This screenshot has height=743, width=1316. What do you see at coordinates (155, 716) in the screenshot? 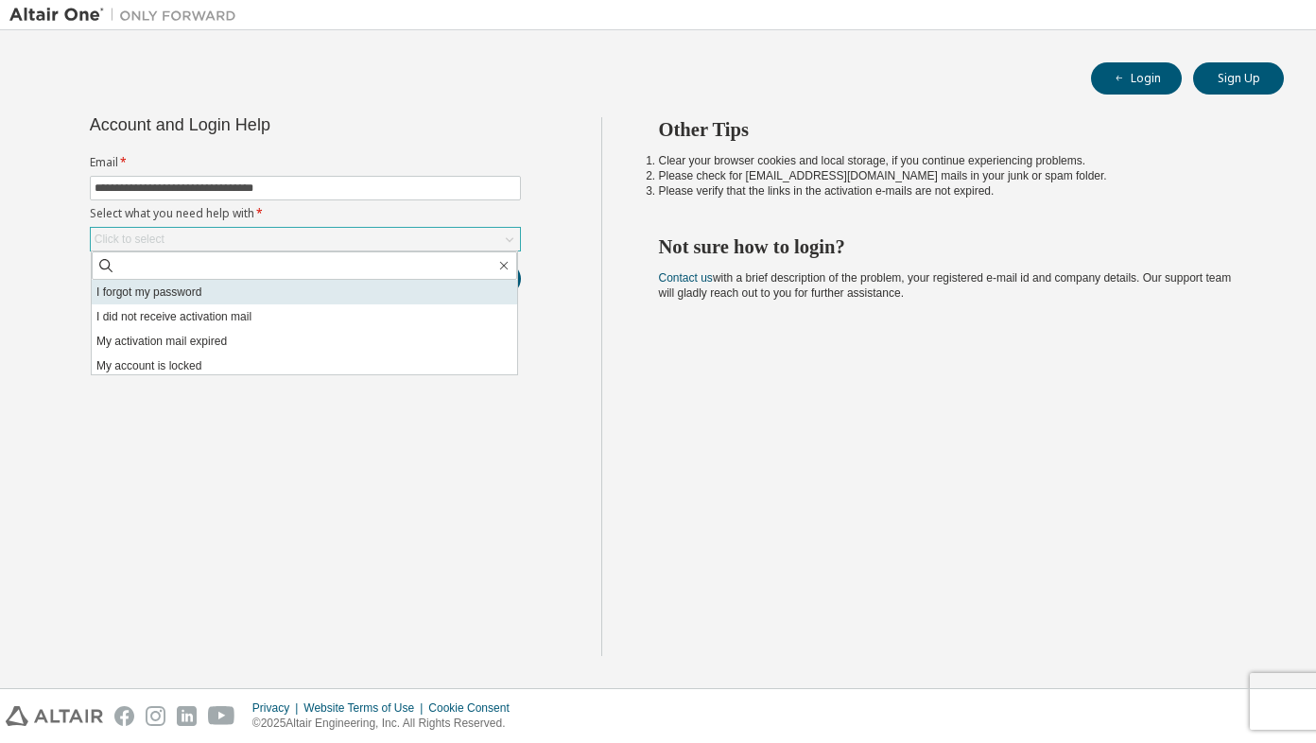
I see `img: instagram.svg` at bounding box center [155, 716].